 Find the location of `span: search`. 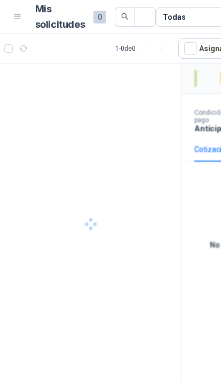

span: search is located at coordinates (125, 17).